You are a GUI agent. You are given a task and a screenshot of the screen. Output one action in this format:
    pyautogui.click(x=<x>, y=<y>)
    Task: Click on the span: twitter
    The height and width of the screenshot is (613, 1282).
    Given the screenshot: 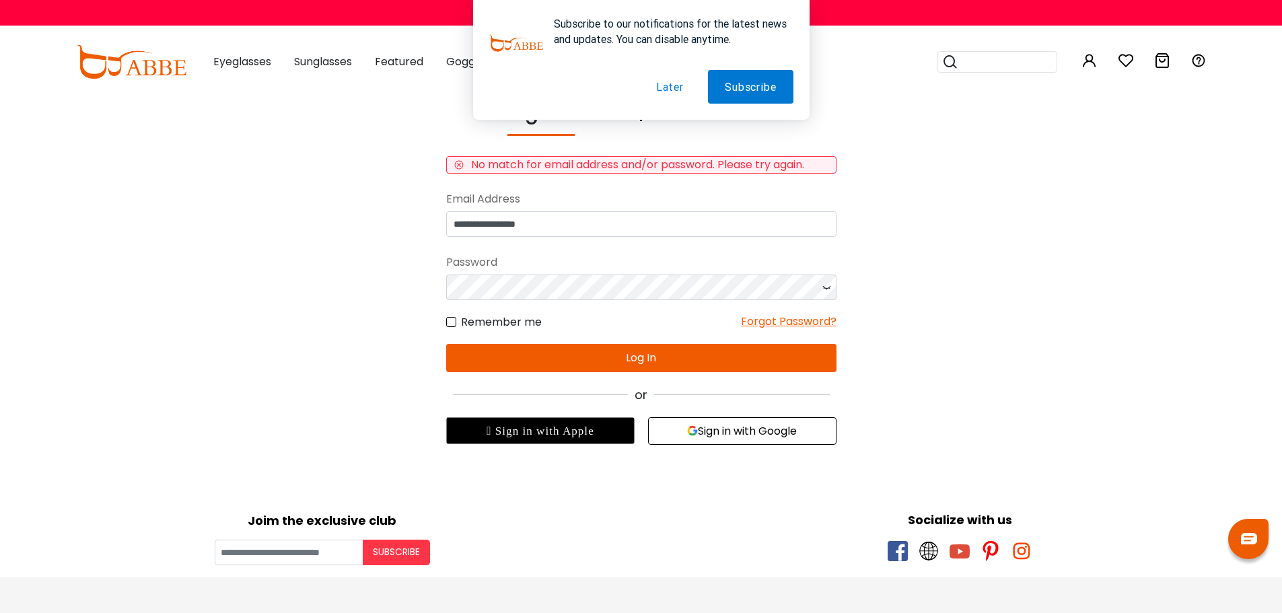 What is the action you would take?
    pyautogui.click(x=929, y=551)
    